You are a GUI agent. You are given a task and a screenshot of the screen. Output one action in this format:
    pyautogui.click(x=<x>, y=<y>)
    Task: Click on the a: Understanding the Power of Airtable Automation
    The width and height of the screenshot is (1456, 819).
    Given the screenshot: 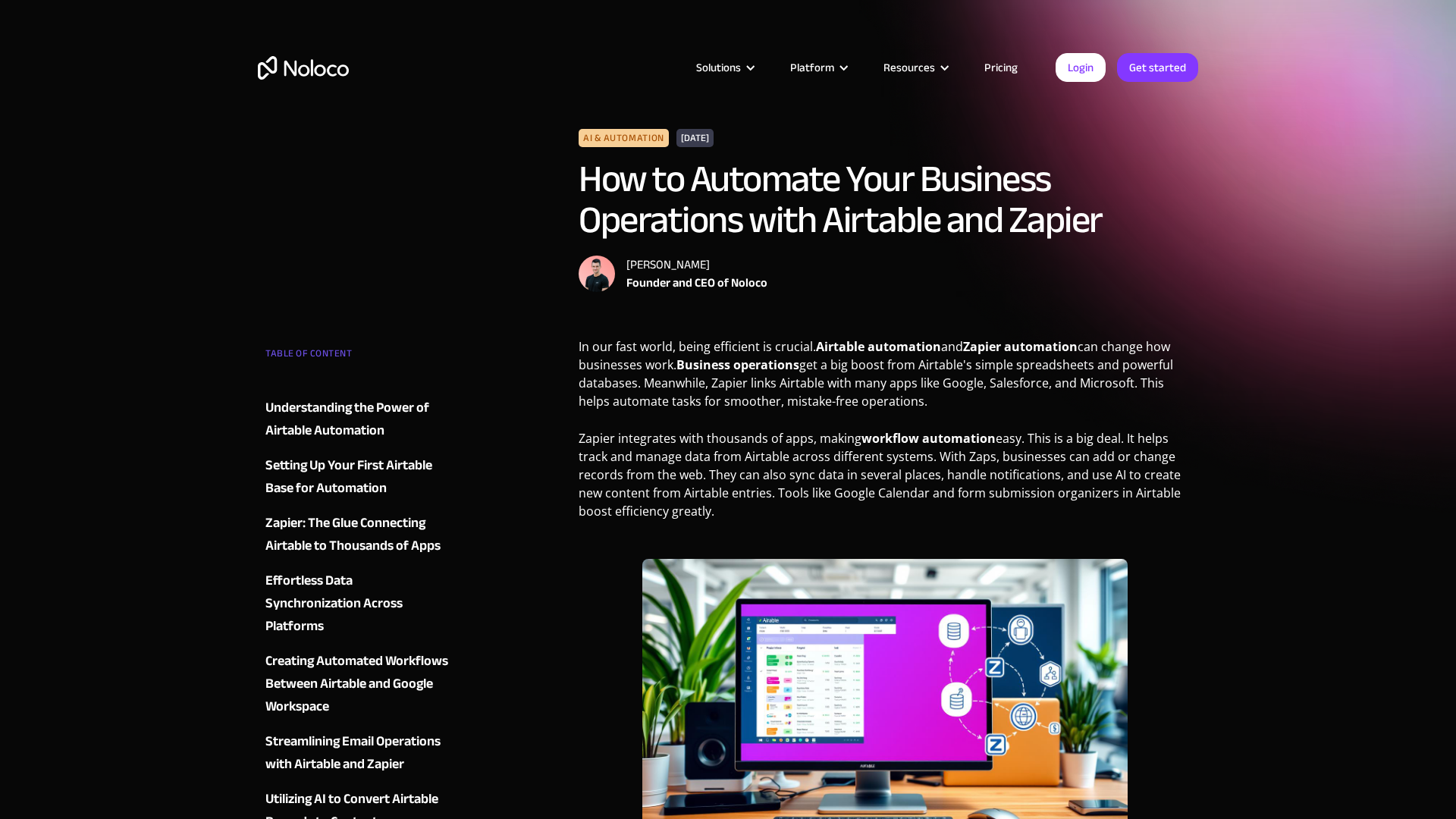 What is the action you would take?
    pyautogui.click(x=358, y=420)
    